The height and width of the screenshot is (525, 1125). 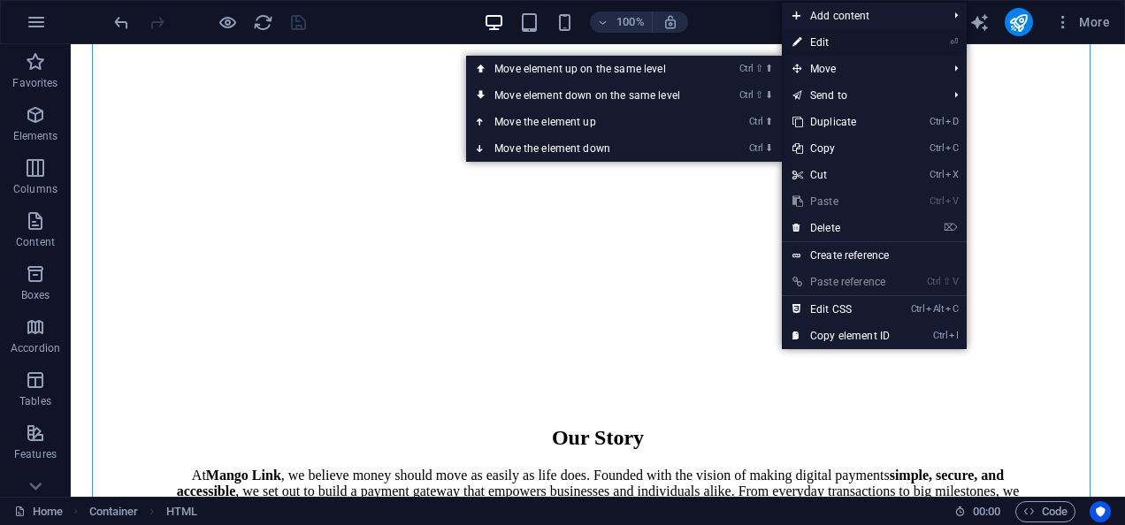 What do you see at coordinates (38, 512) in the screenshot?
I see `a: Click to cancel selection. Double-click to open Pages` at bounding box center [38, 512].